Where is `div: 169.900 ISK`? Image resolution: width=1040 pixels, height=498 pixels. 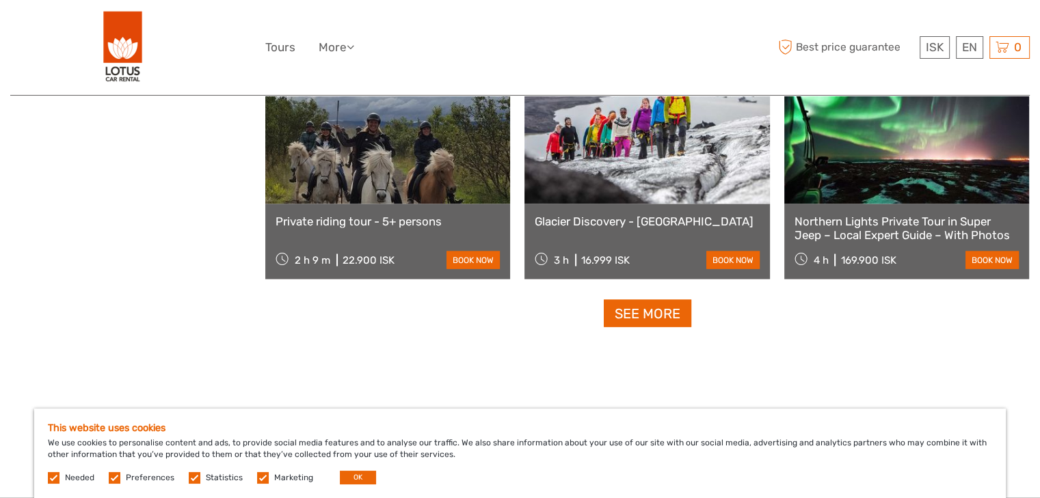
div: 169.900 ISK is located at coordinates (867, 260).